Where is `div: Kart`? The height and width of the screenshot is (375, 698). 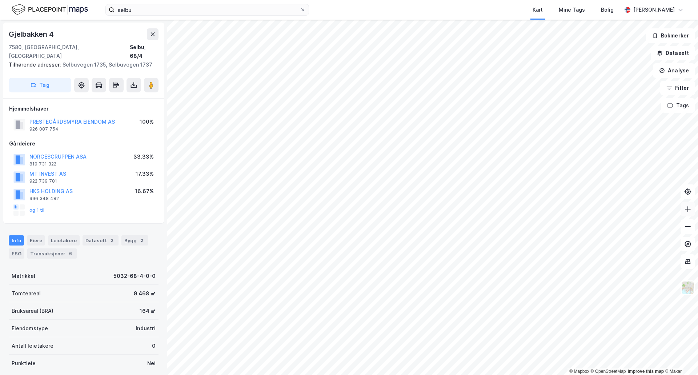
div: Kart is located at coordinates (538, 10).